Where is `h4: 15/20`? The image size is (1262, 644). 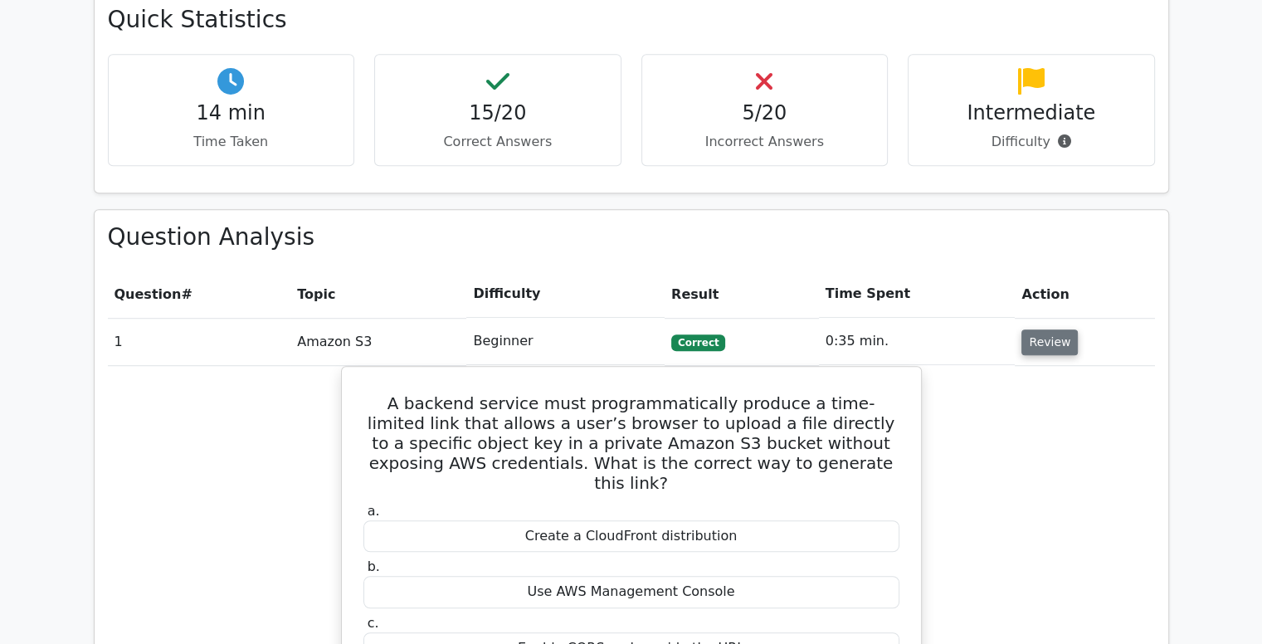 h4: 15/20 is located at coordinates (498, 113).